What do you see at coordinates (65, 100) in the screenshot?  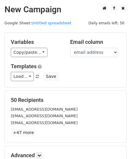 I see `h5: 50 Recipients` at bounding box center [65, 100].